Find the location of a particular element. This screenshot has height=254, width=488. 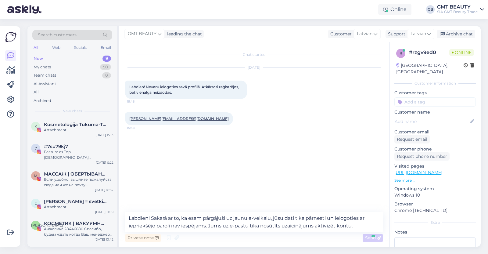

div: Socials is located at coordinates (80, 48).